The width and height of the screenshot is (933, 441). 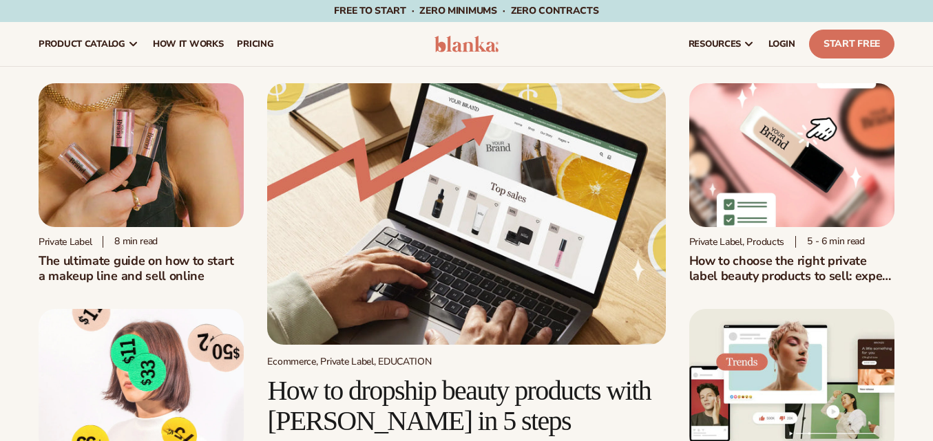 I want to click on a: Start Free, so click(x=852, y=44).